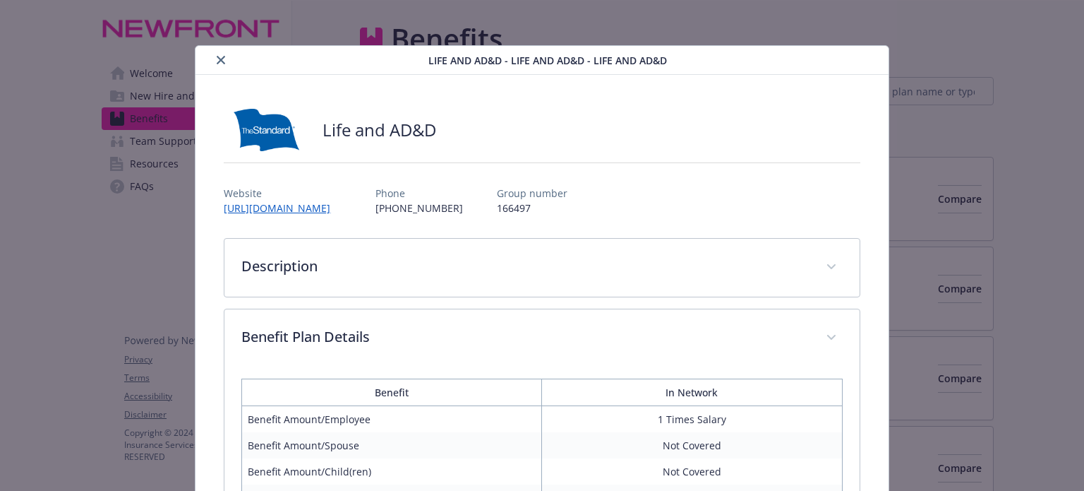 This screenshot has width=1084, height=491. What do you see at coordinates (541, 338) in the screenshot?
I see `div: Benefit Plan Details` at bounding box center [541, 338].